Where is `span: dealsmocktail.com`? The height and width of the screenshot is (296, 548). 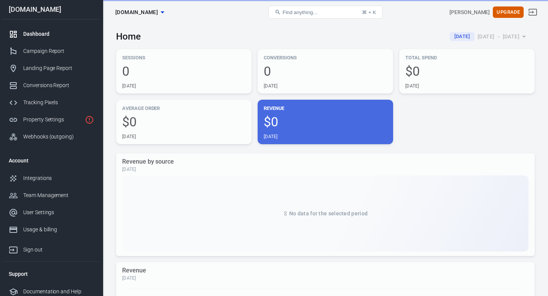
span: dealsmocktail.com is located at coordinates (137, 12).